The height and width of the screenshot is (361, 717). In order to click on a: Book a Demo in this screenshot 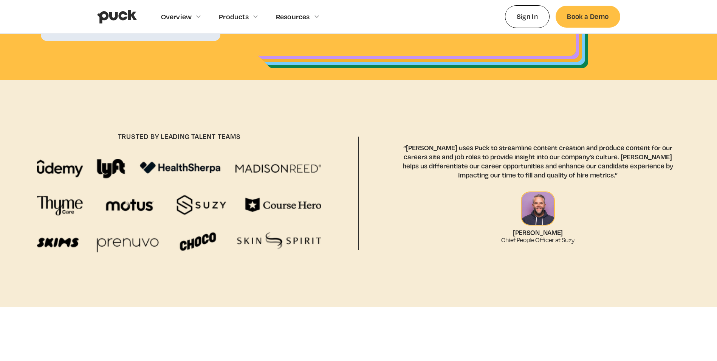, I will do `click(588, 16)`.